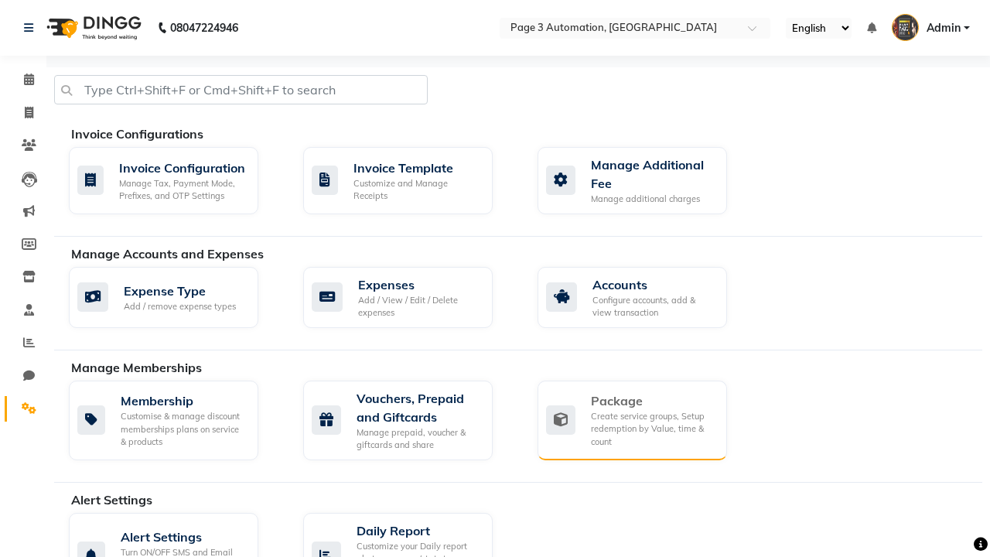 Image resolution: width=990 pixels, height=557 pixels. I want to click on div: Customize and Manage Receipts, so click(417, 190).